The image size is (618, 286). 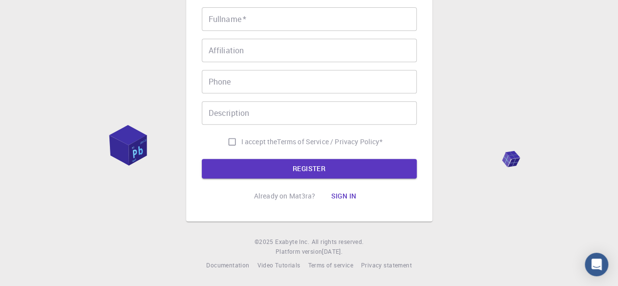 What do you see at coordinates (309, 168) in the screenshot?
I see `button: REGISTER` at bounding box center [309, 168].